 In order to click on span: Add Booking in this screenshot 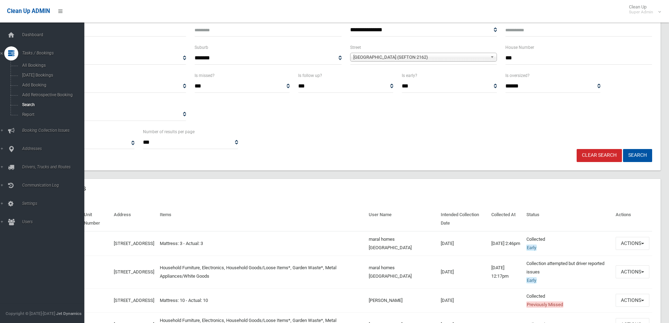, I will do `click(52, 85)`.